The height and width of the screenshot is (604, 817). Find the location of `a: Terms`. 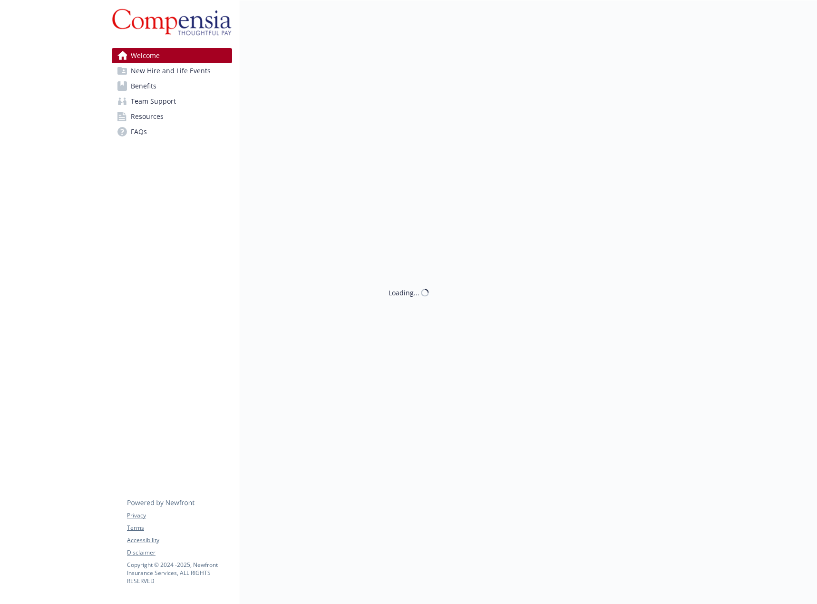

a: Terms is located at coordinates (179, 528).